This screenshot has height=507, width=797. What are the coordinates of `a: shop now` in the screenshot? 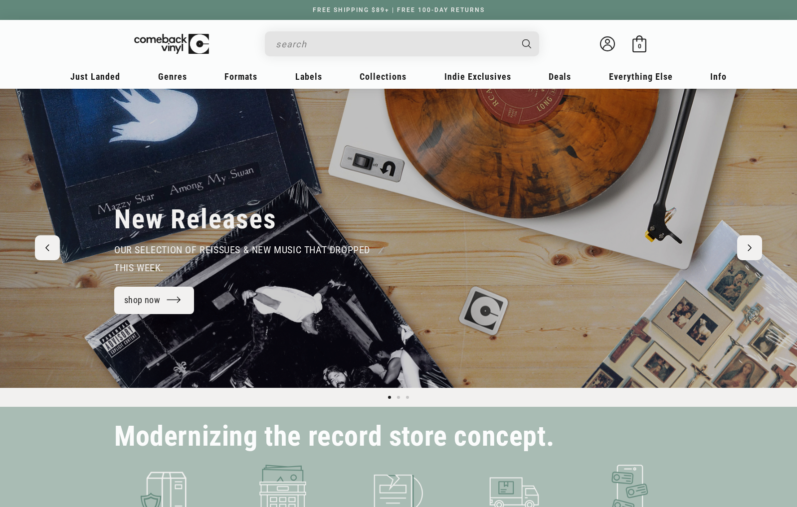 It's located at (154, 300).